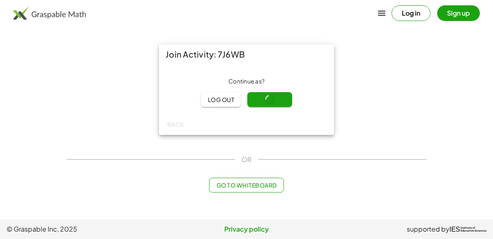  What do you see at coordinates (86, 229) in the screenshot?
I see `span: © Graspable Inc, 2025` at bounding box center [86, 229].